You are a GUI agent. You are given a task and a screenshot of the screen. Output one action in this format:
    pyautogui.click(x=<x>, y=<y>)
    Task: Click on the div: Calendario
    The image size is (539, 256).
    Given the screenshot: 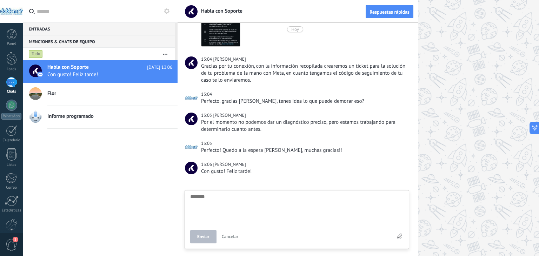 What is the action you would take?
    pyautogui.click(x=12, y=140)
    